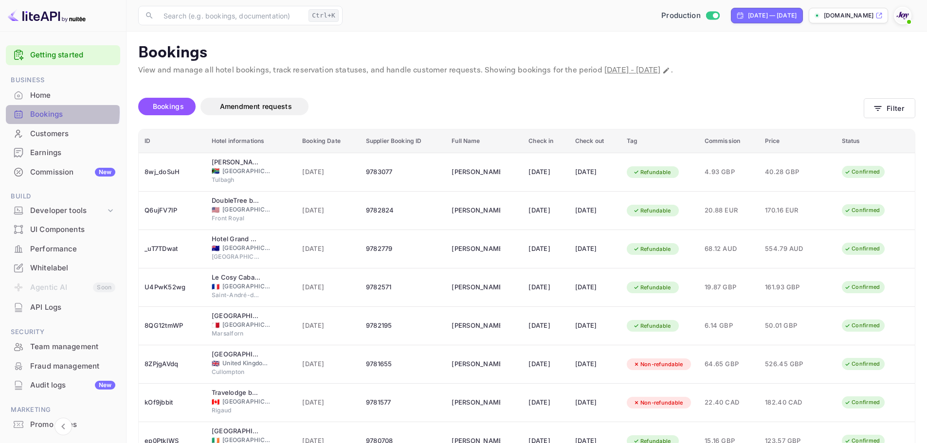 Image resolution: width=927 pixels, height=443 pixels. Describe the element at coordinates (236, 163) in the screenshot. I see `div: Lemberg Wine Estate` at that location.